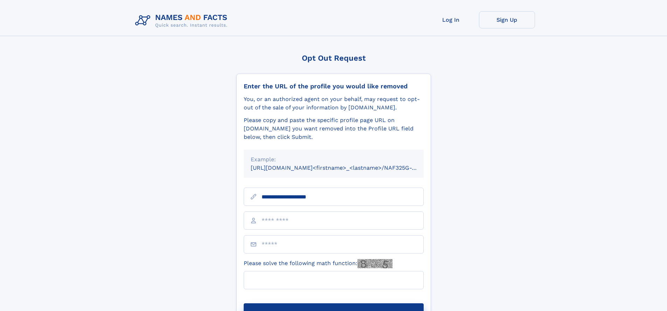 The image size is (667, 311). I want to click on a: Sign Up, so click(507, 20).